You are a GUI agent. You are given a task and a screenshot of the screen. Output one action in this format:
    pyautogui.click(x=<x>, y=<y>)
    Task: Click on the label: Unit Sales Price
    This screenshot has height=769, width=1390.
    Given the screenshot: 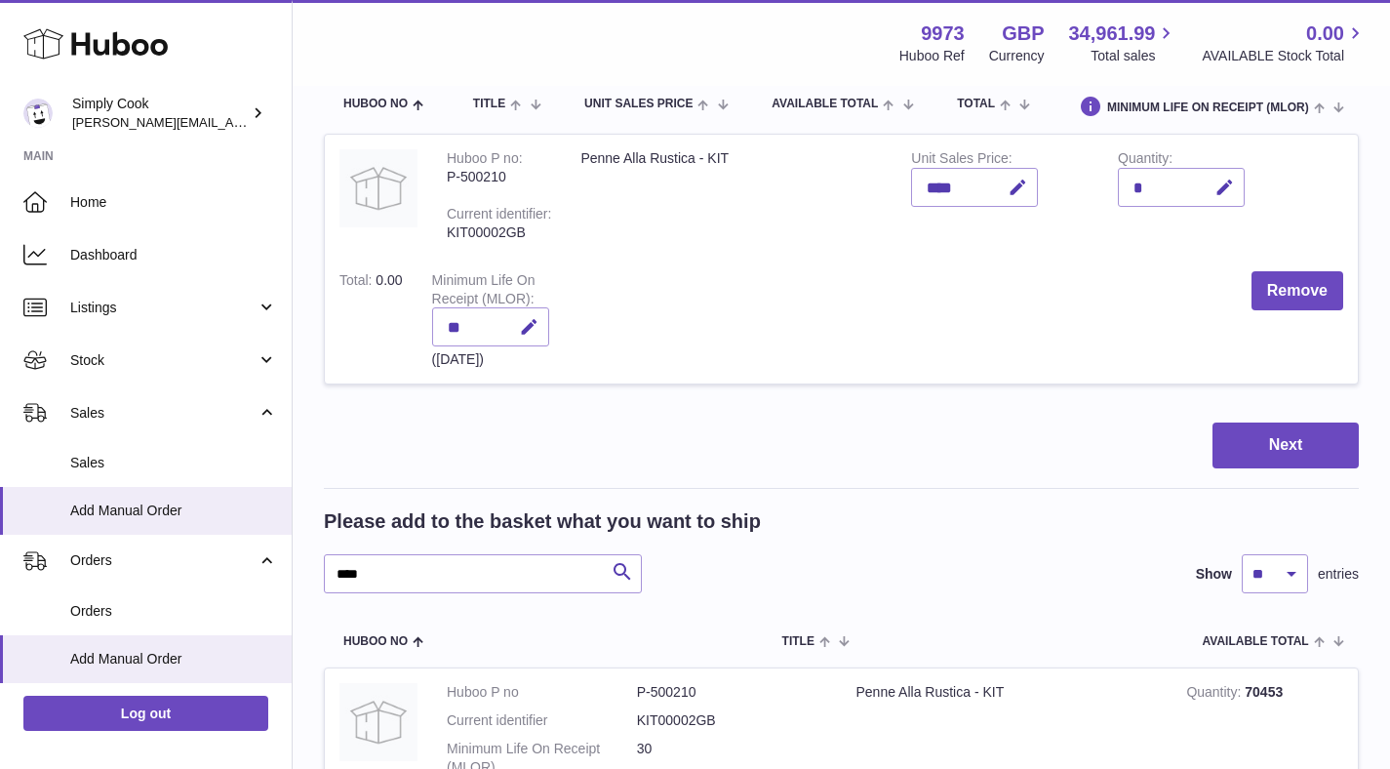 What is the action you would take?
    pyautogui.click(x=961, y=160)
    